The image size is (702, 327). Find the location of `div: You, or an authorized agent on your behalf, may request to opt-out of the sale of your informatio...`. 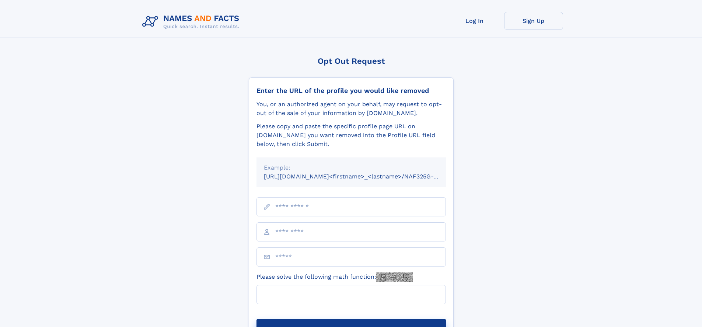

div: You, or an authorized agent on your behalf, may request to opt-out of the sale of your informatio... is located at coordinates (351, 109).